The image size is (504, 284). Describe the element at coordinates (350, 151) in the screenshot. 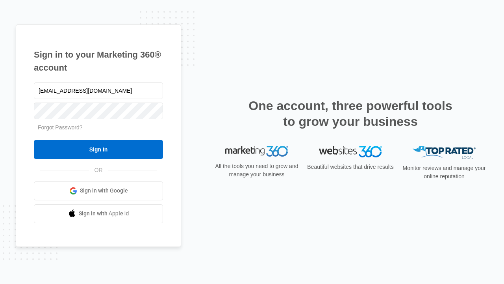

I see `img: Websites 360` at that location.